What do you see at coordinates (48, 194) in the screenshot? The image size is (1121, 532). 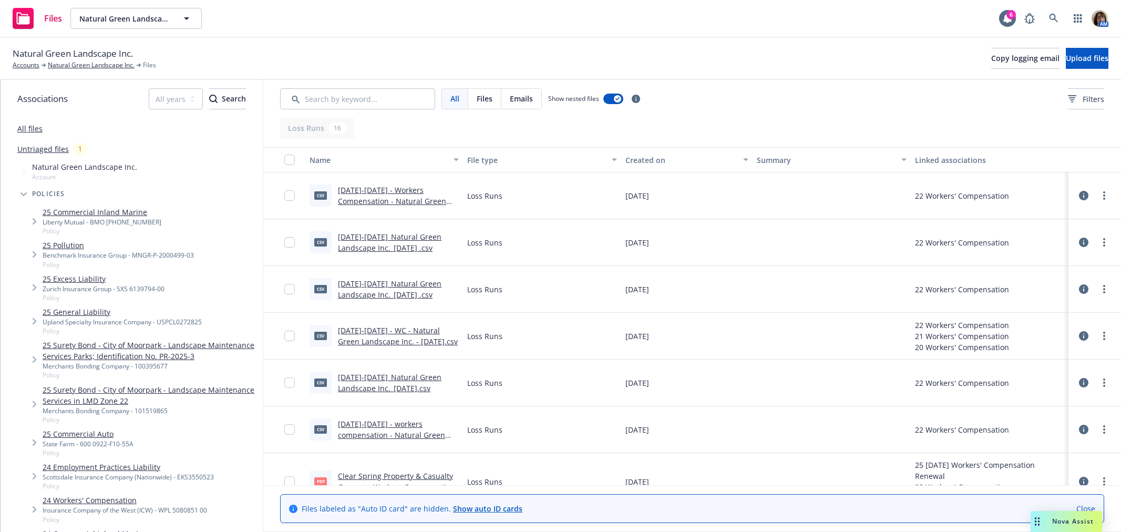 I see `span: Policies` at bounding box center [48, 194].